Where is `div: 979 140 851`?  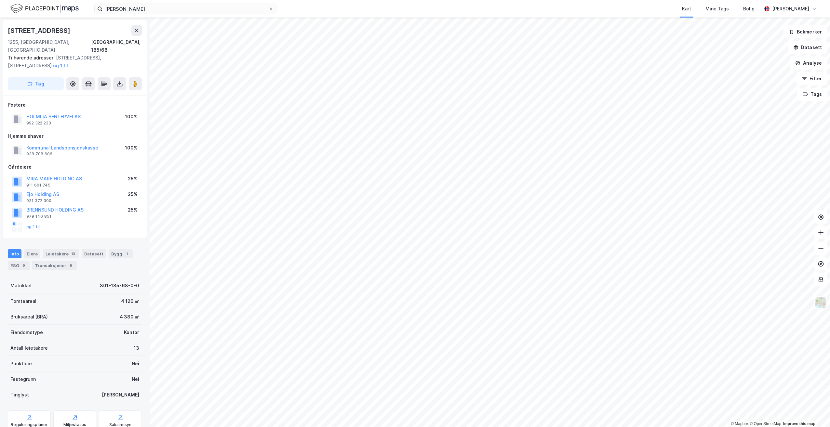 div: 979 140 851 is located at coordinates (39, 216).